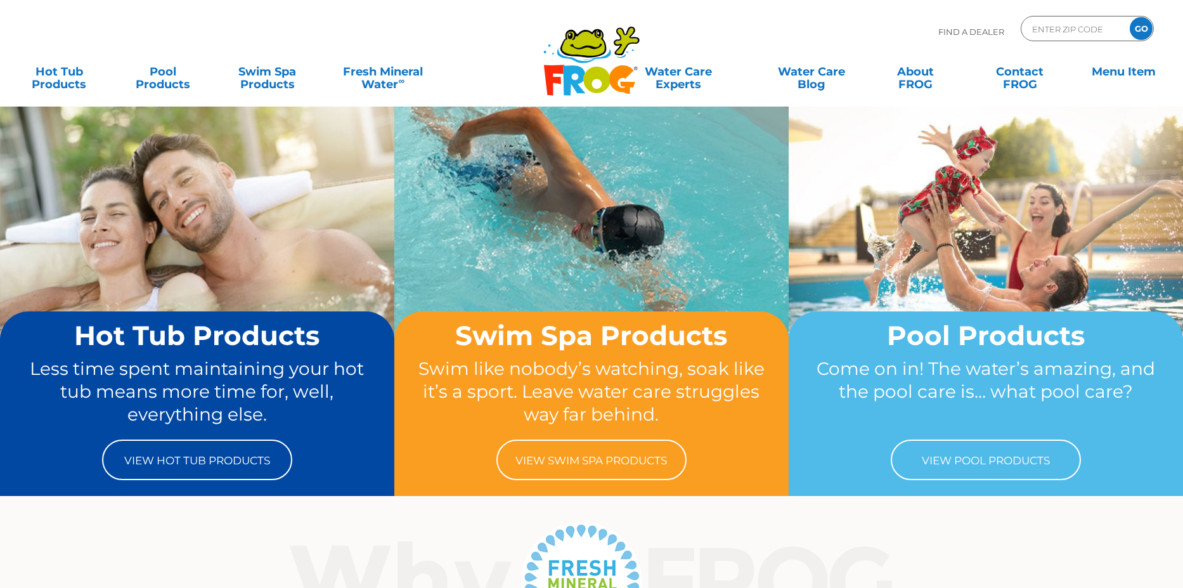 This screenshot has height=588, width=1183. Describe the element at coordinates (197, 335) in the screenshot. I see `h2: Hot Tub Products` at that location.